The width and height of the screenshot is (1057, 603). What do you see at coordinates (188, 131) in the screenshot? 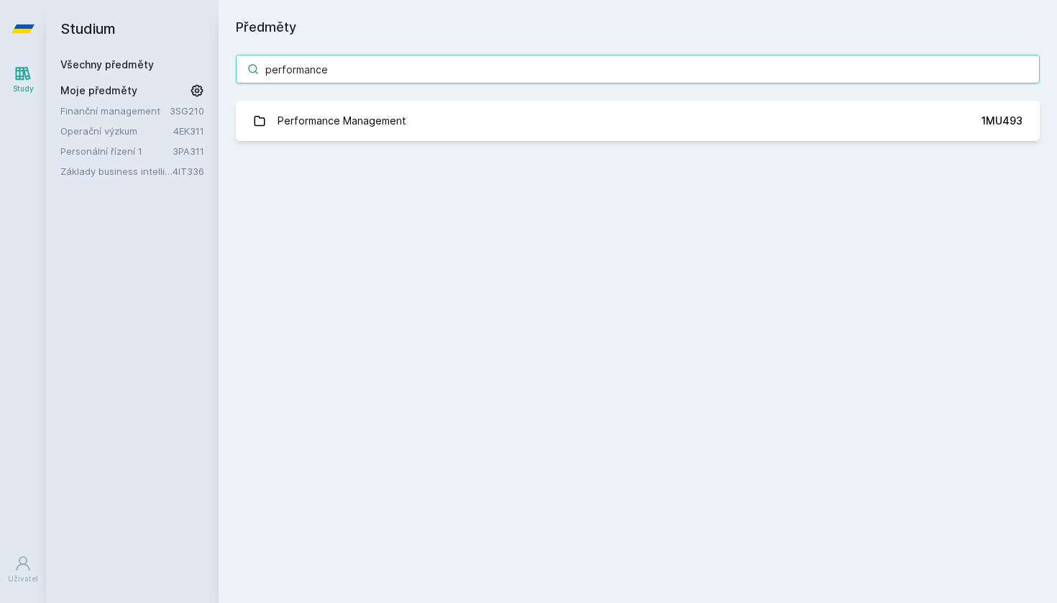
I see `a: 4EK311` at bounding box center [188, 131].